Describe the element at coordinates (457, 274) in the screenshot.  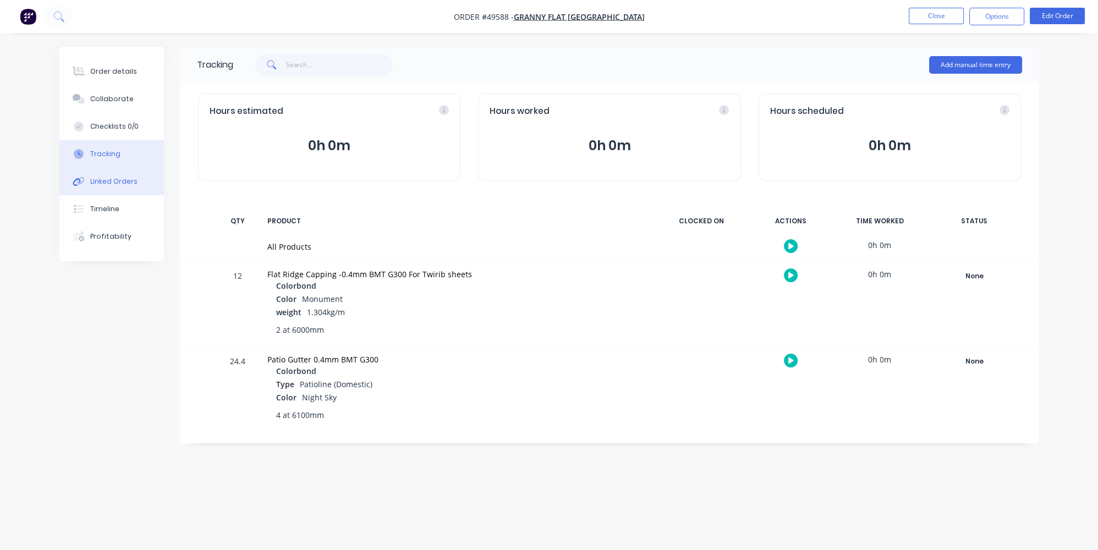
I see `div: Flat Ridge Capping -0.4mm BMT G300 For Twirib sheets` at that location.